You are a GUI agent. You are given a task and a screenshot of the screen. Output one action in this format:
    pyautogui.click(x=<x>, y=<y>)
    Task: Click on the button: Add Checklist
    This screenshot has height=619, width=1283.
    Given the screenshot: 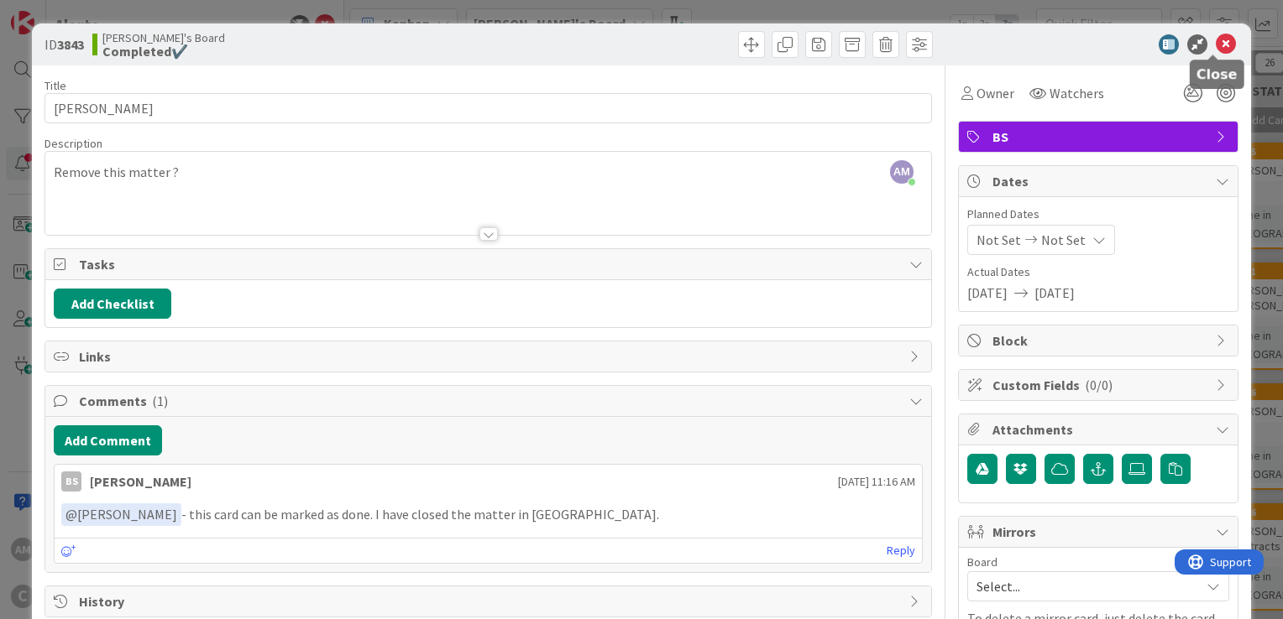 What is the action you would take?
    pyautogui.click(x=112, y=304)
    